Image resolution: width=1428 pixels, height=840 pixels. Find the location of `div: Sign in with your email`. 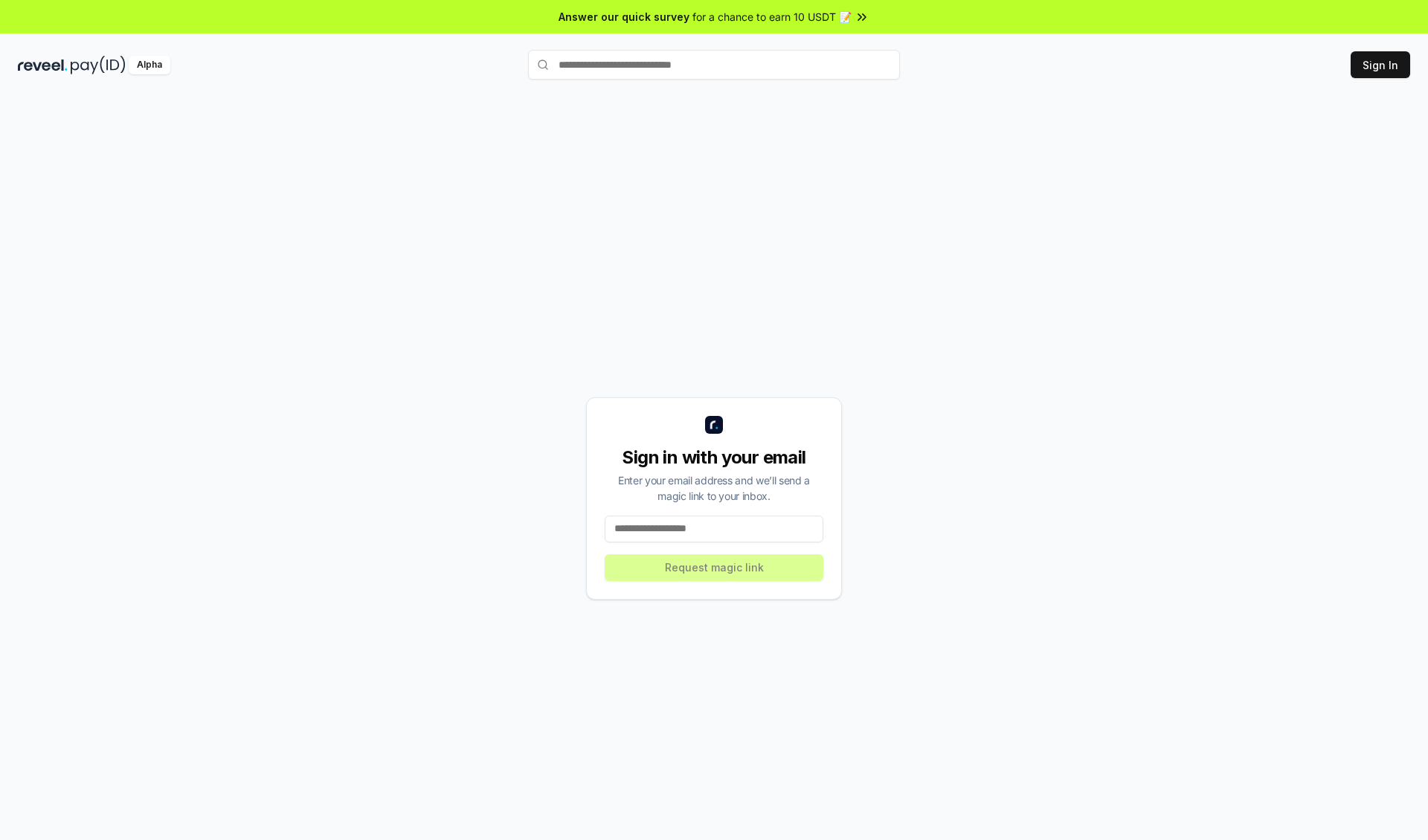

div: Sign in with your email is located at coordinates (714, 458).